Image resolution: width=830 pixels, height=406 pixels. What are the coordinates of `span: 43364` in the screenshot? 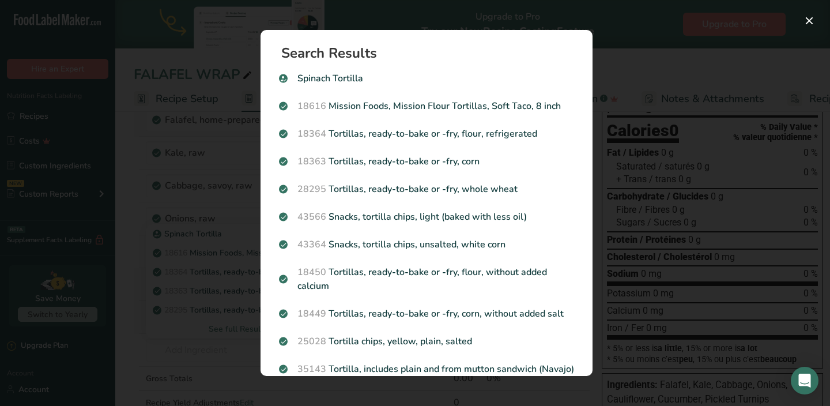 It's located at (312, 244).